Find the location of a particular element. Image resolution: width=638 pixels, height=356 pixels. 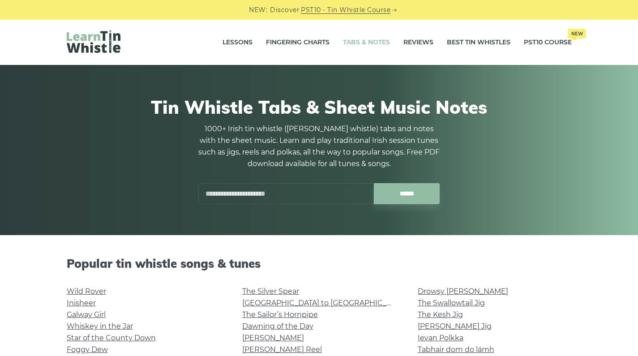

a: The Swallowtail Jig is located at coordinates (452, 303).